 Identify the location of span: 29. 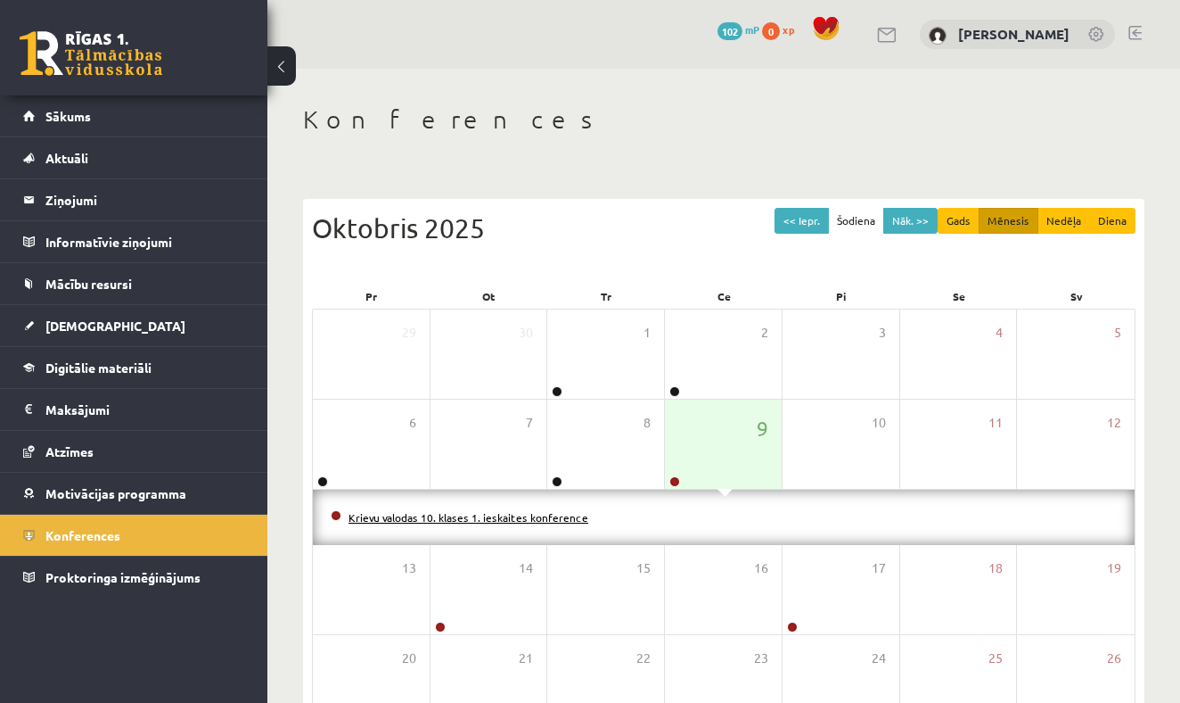
(409, 333).